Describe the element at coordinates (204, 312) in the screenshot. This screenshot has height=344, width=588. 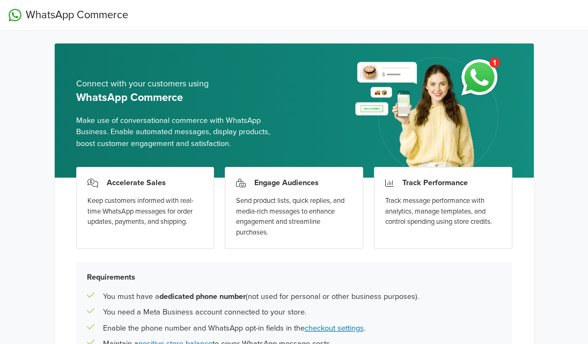
I see `p: You need a Meta Business account connected to your store.` at that location.